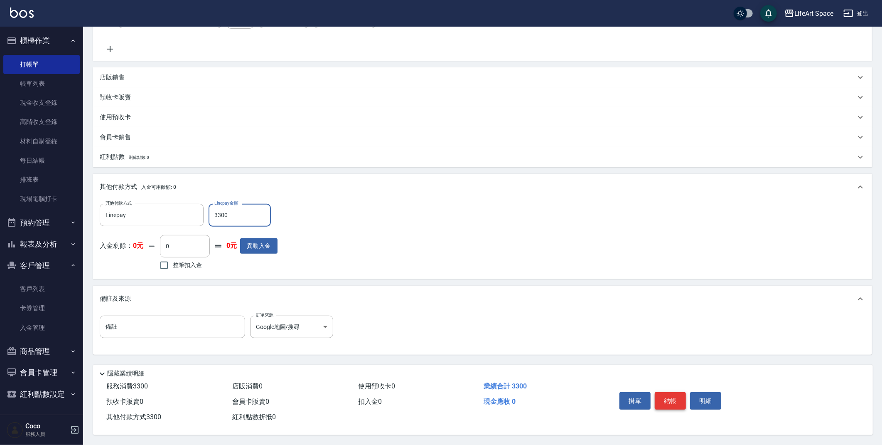 Image resolution: width=882 pixels, height=445 pixels. What do you see at coordinates (482, 187) in the screenshot?
I see `div: 其他付款方式入金可用餘額: 0` at bounding box center [482, 187].